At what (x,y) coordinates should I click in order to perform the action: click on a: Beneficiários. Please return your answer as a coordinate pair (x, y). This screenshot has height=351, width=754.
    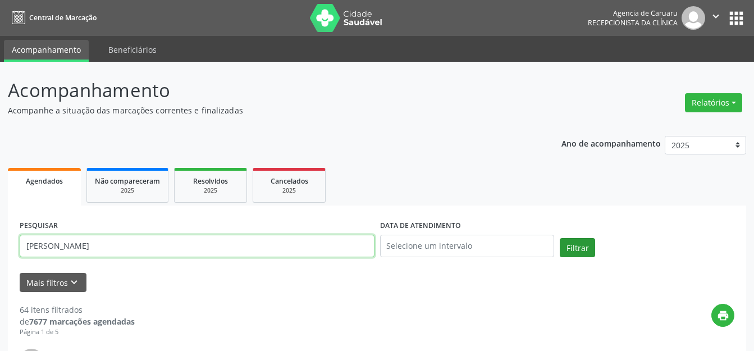
    Looking at the image, I should click on (132, 49).